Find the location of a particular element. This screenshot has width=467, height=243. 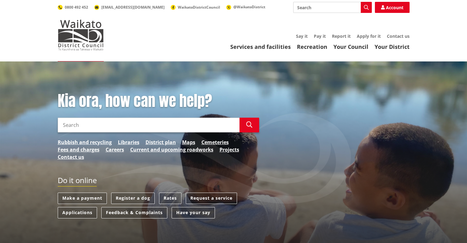

a: Pay it is located at coordinates (319, 36).